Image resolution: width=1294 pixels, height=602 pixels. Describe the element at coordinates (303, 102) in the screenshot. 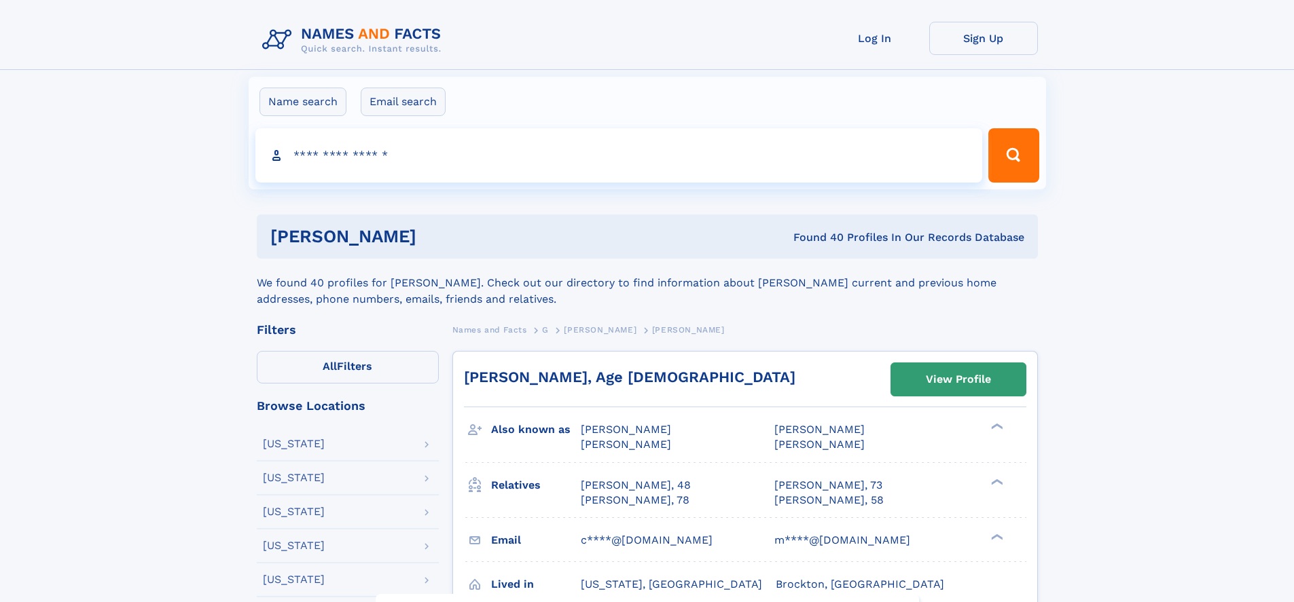

I see `label: Name search` at that location.